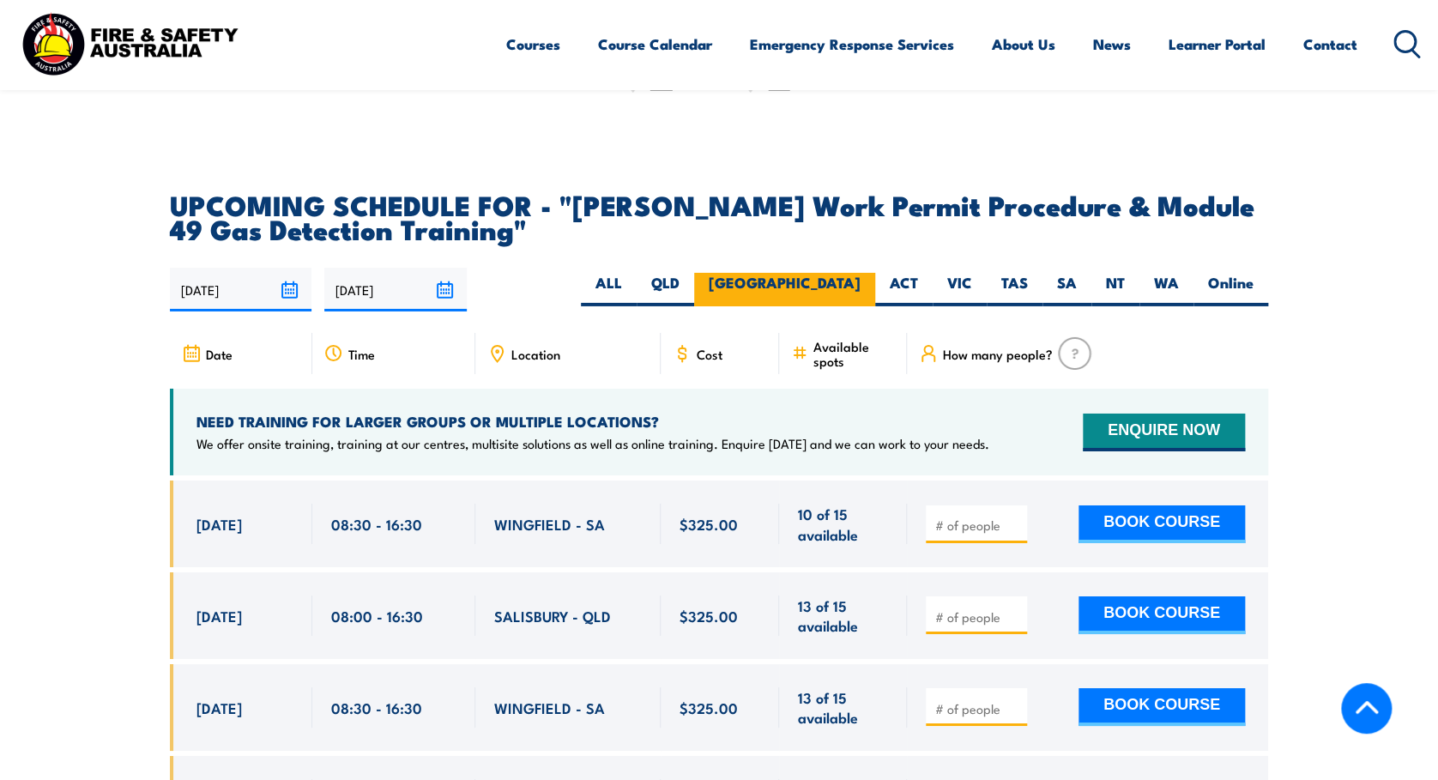 The width and height of the screenshot is (1438, 780). What do you see at coordinates (853, 353) in the screenshot?
I see `span: Available spots` at bounding box center [853, 353].